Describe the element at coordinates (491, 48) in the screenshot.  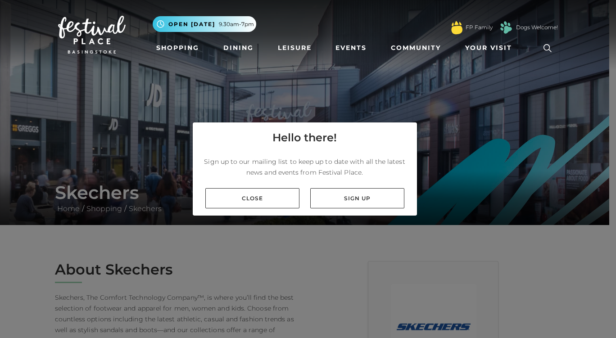
I see `a: Your Visit` at that location.